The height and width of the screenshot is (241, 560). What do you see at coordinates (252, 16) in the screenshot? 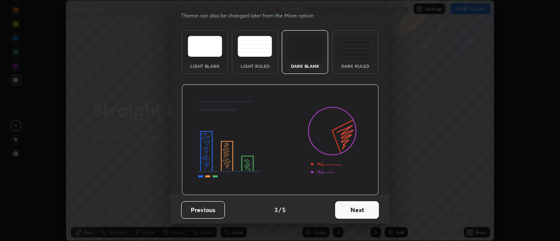
I see `p: Theme can also be changed later from the More option` at bounding box center [252, 16].